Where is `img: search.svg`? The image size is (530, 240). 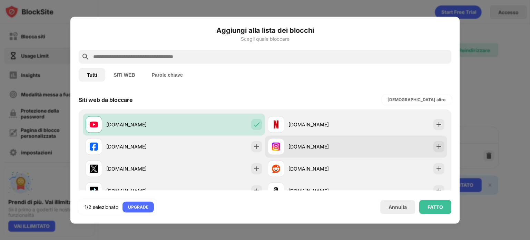
img: search.svg is located at coordinates (86, 57).